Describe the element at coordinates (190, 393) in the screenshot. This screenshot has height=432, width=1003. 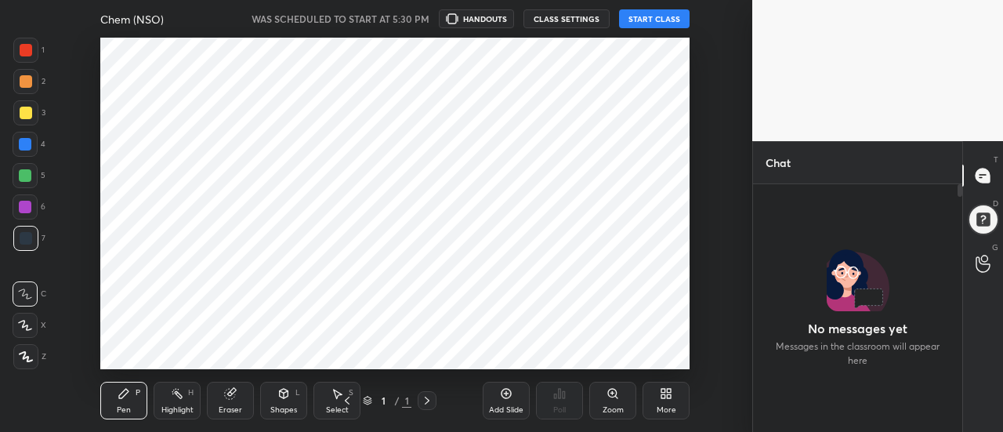
I see `div: H` at that location.